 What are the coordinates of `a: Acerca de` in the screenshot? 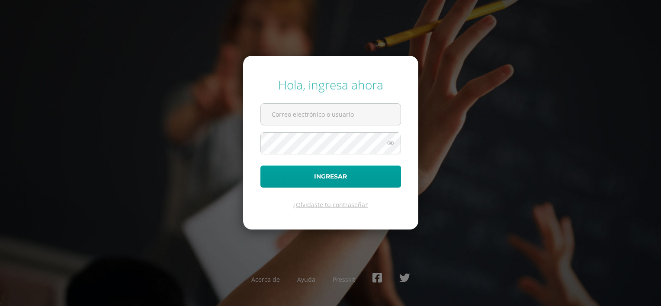 It's located at (266, 279).